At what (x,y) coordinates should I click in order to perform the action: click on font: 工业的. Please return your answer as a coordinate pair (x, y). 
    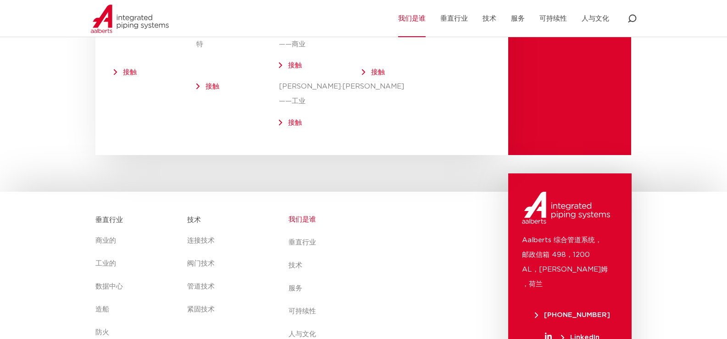
    Looking at the image, I should click on (105, 263).